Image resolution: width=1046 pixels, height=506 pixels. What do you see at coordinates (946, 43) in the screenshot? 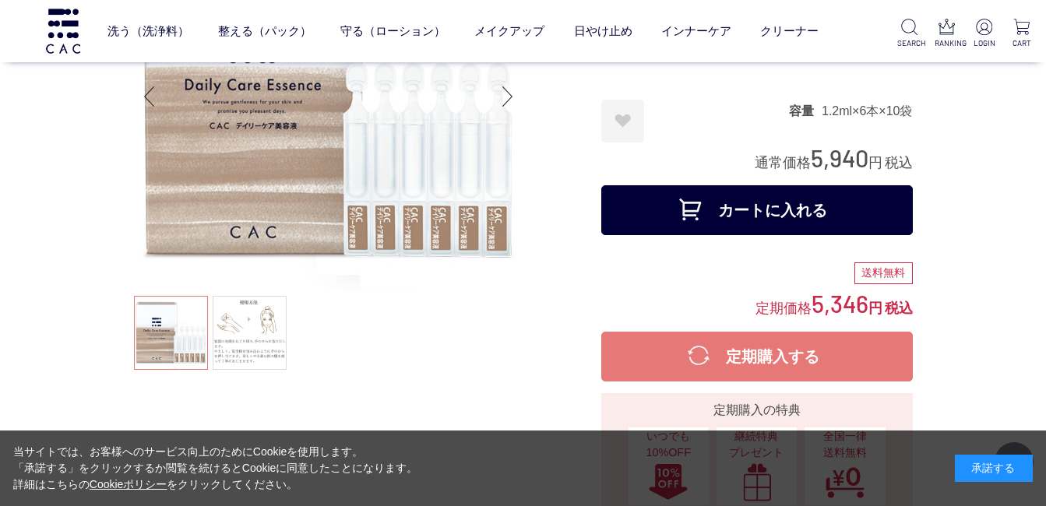
I see `p: RANKING` at bounding box center [946, 43].